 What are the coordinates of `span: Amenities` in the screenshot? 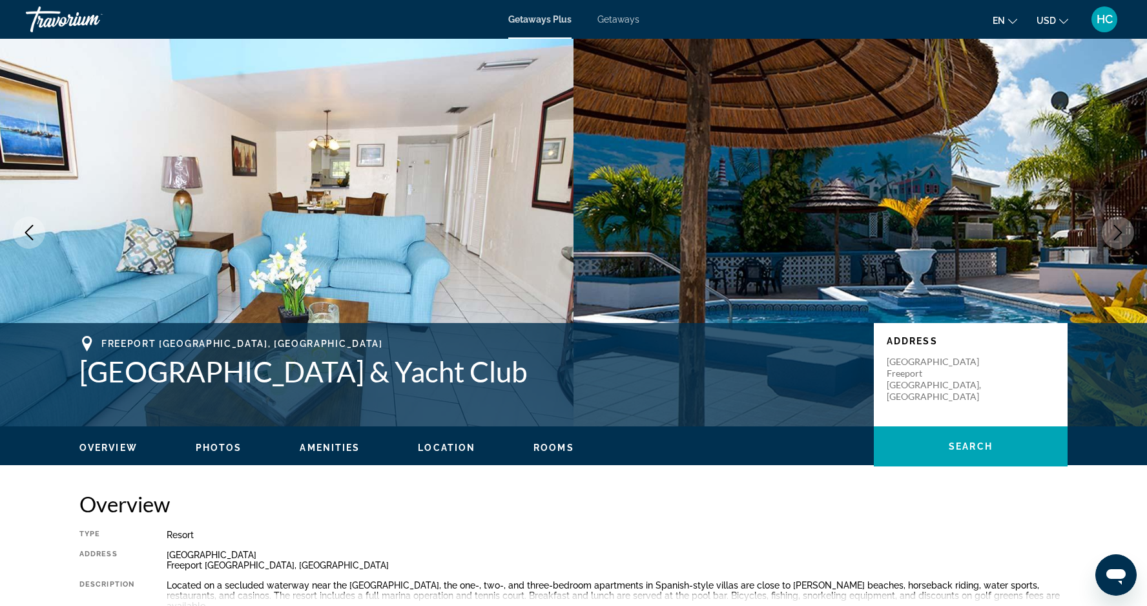 It's located at (329, 447).